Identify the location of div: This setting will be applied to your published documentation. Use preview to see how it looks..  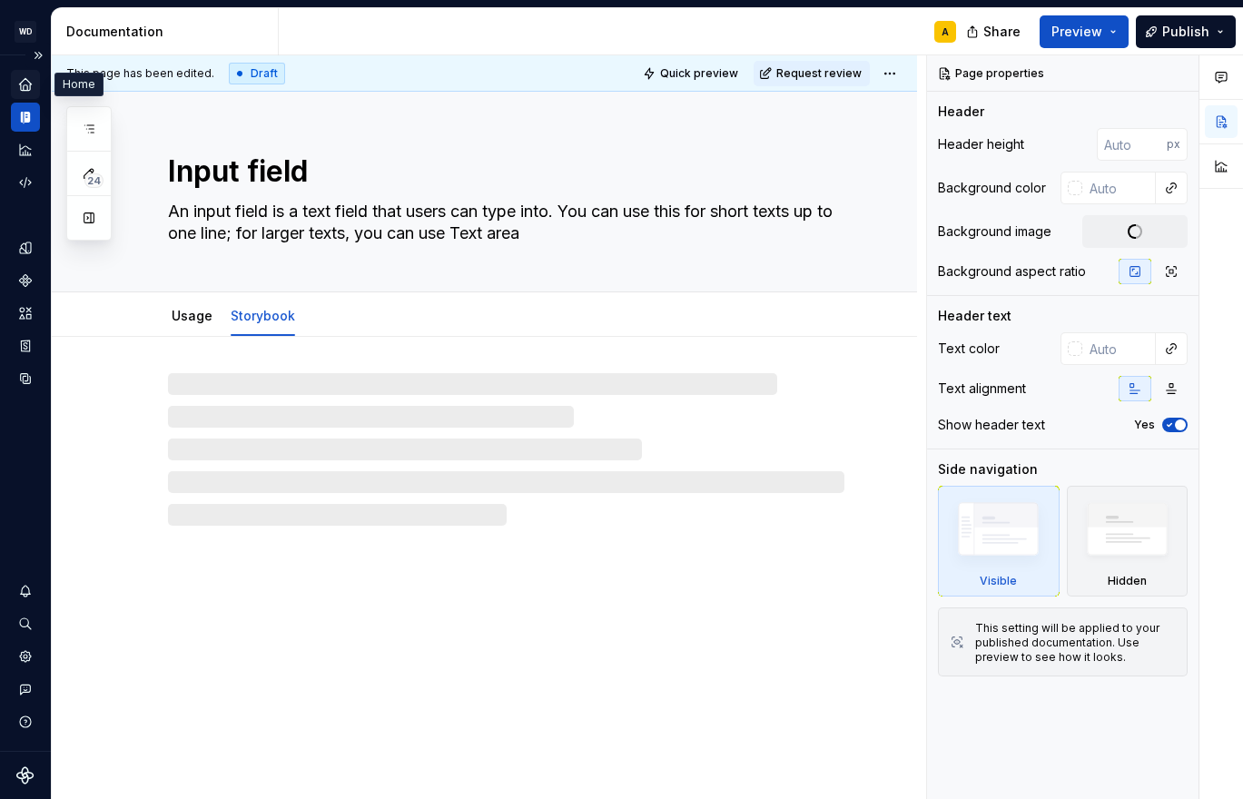
(1075, 643).